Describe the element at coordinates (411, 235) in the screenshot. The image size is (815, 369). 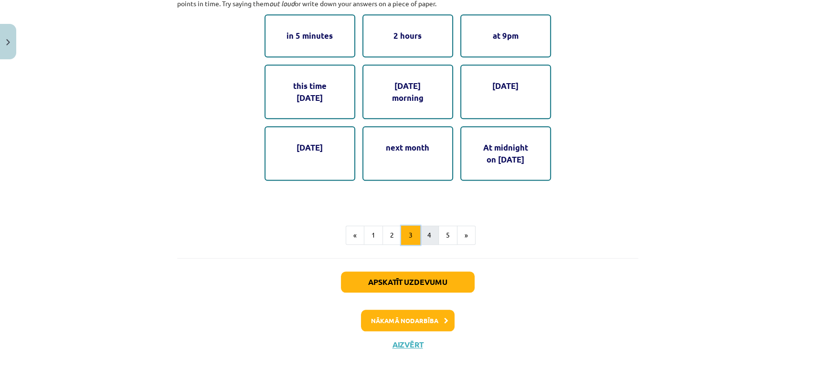
I see `button: 3` at that location.